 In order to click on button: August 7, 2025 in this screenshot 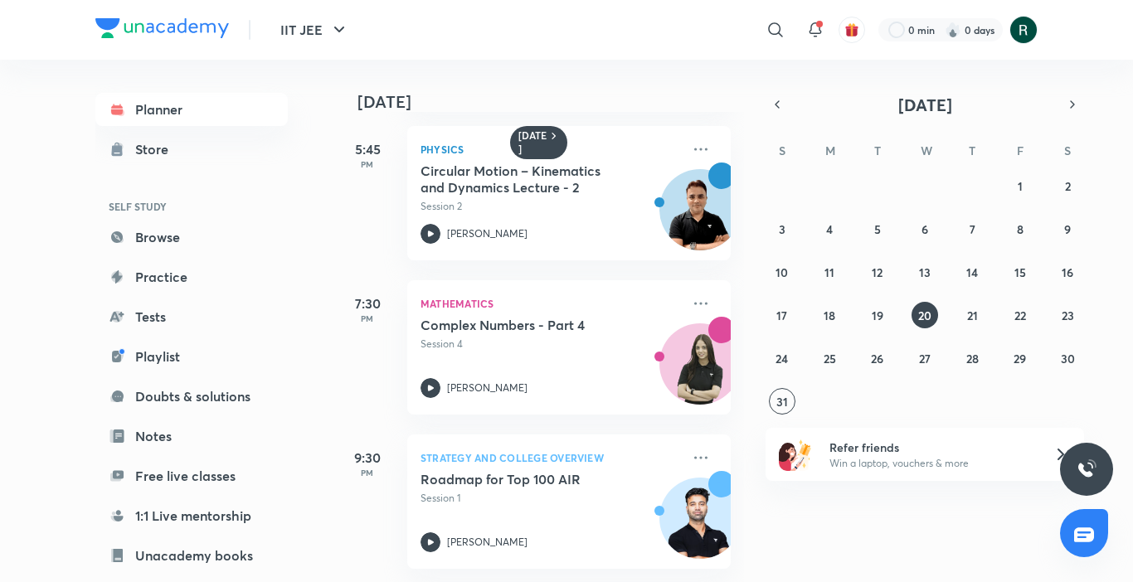, I will do `click(972, 229)`.